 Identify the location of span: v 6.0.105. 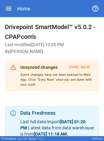
(22, 139).